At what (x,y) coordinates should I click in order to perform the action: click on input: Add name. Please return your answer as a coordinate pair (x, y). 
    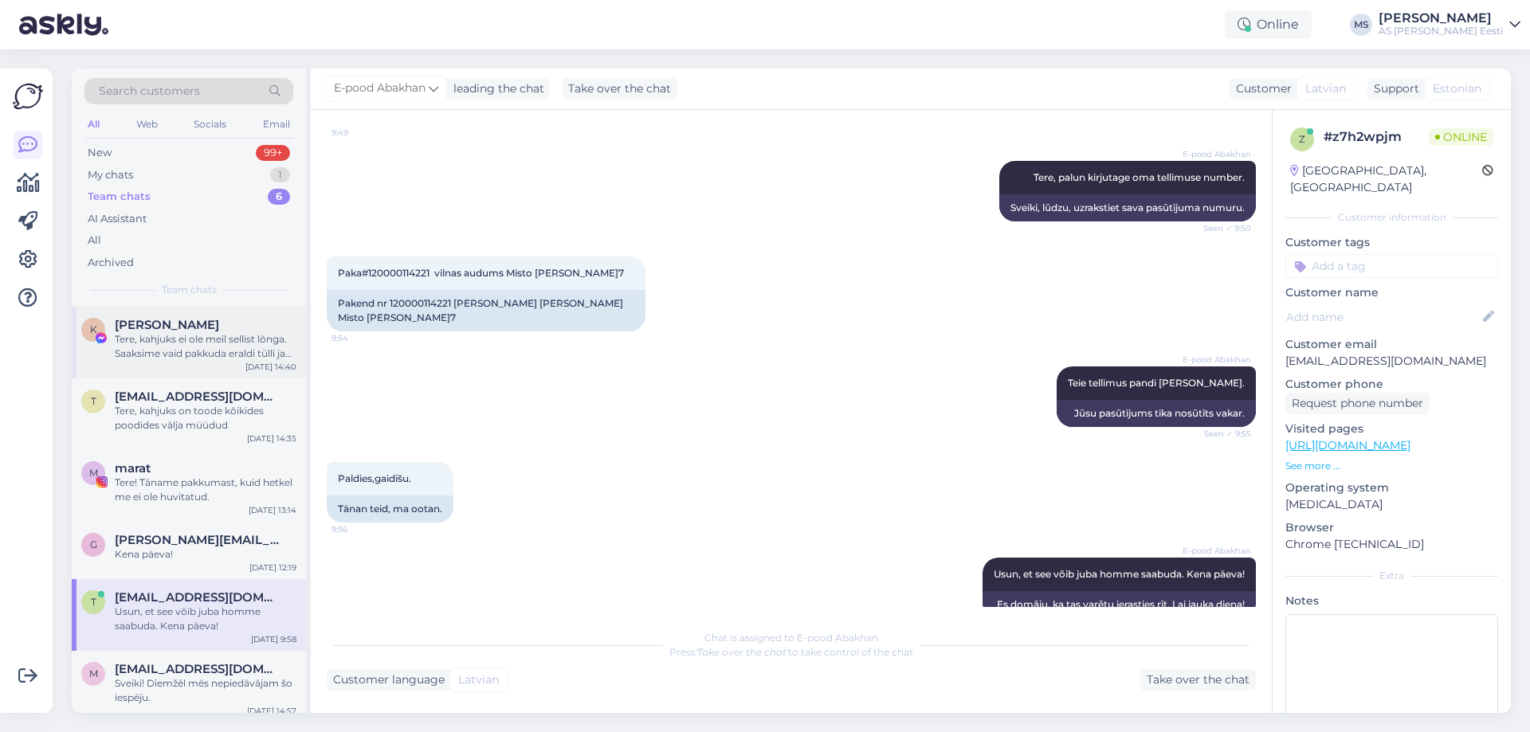
    Looking at the image, I should click on (1382, 317).